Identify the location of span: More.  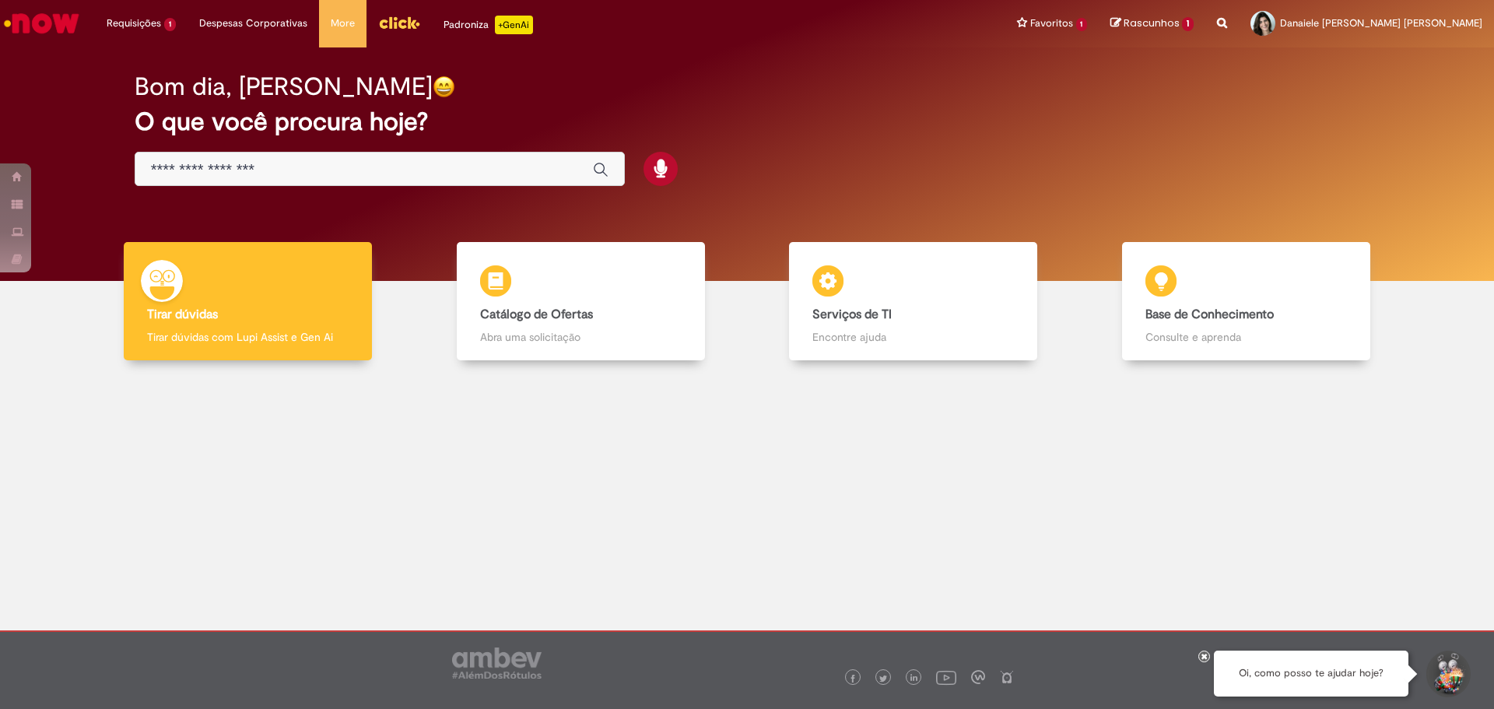
(342, 23).